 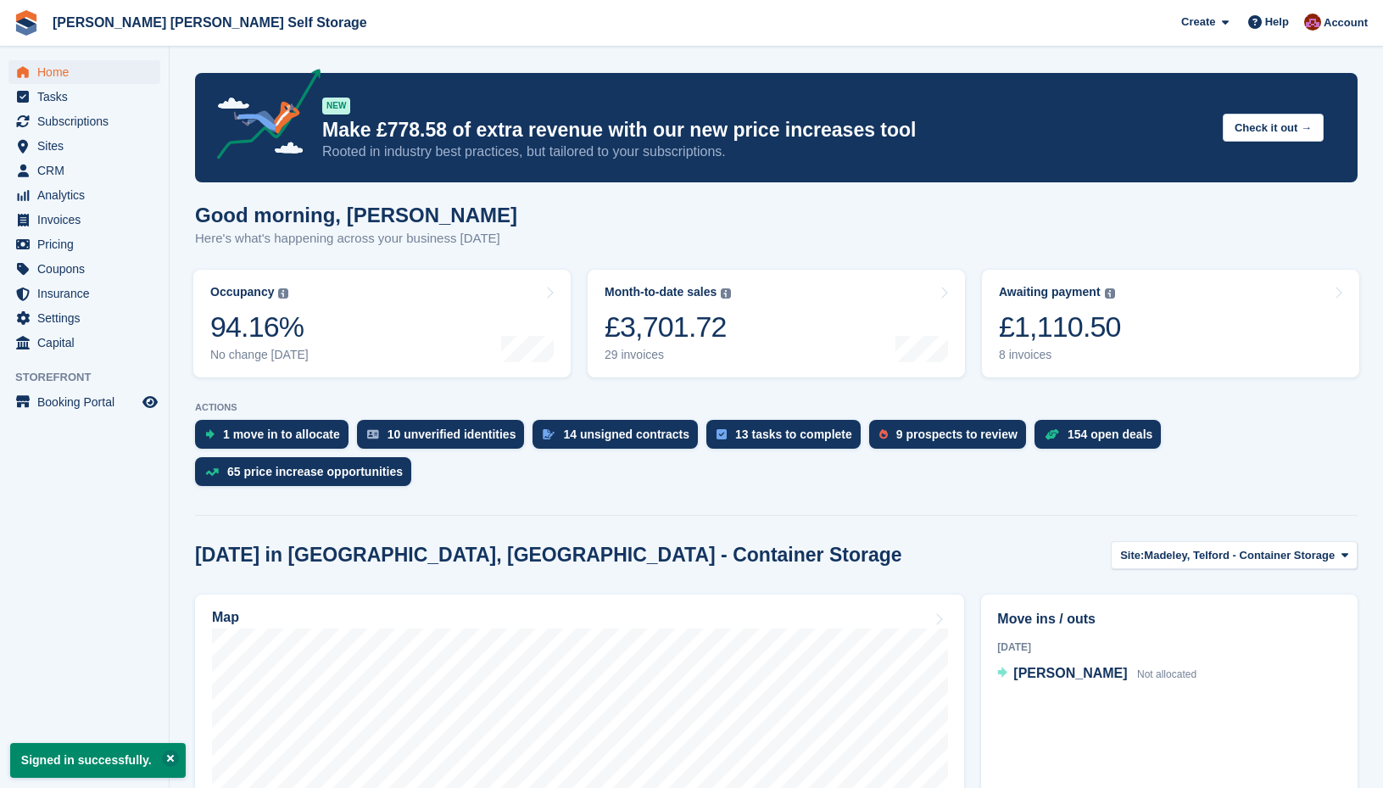 I want to click on a: 13 tasks to complete, so click(x=788, y=438).